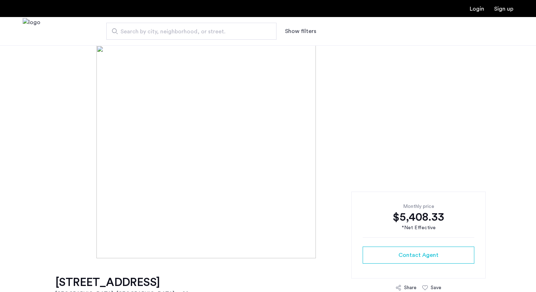 This screenshot has height=292, width=536. Describe the element at coordinates (419, 228) in the screenshot. I see `div: *Net Effective` at that location.